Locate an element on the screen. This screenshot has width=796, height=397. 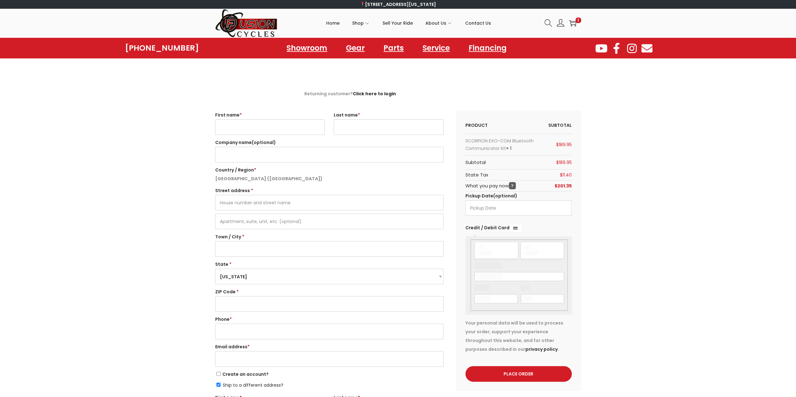
label: Street address is located at coordinates (329, 191).